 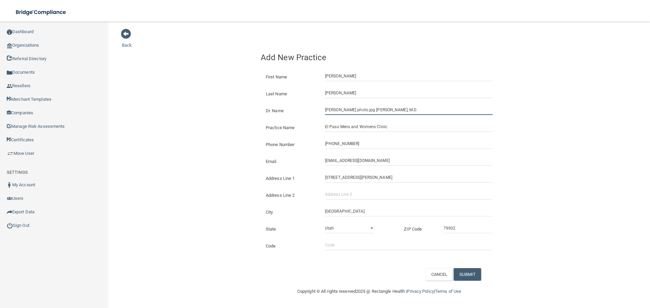 What do you see at coordinates (290, 246) in the screenshot?
I see `label: Code` at bounding box center [290, 246].